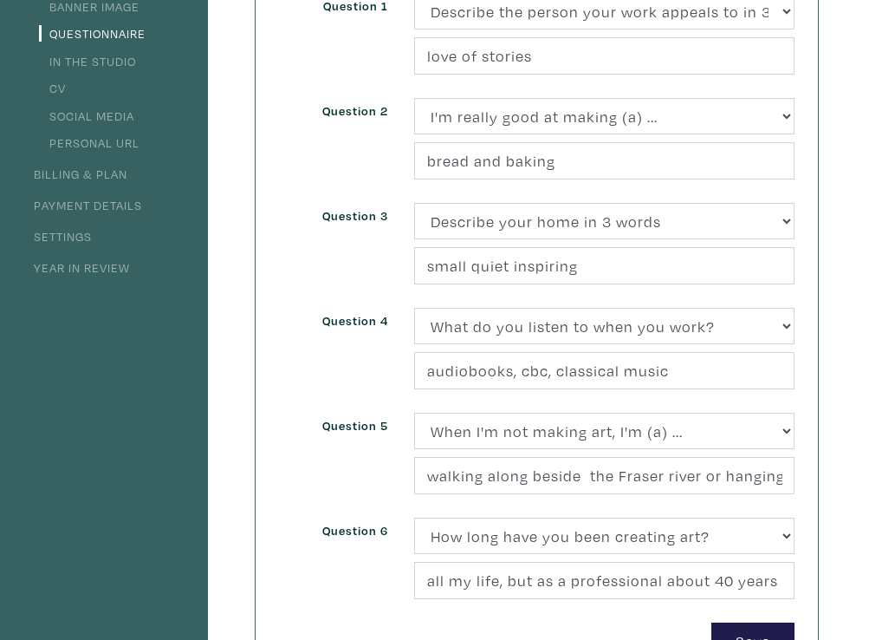 Image resolution: width=882 pixels, height=640 pixels. I want to click on a: Year in Review, so click(76, 267).